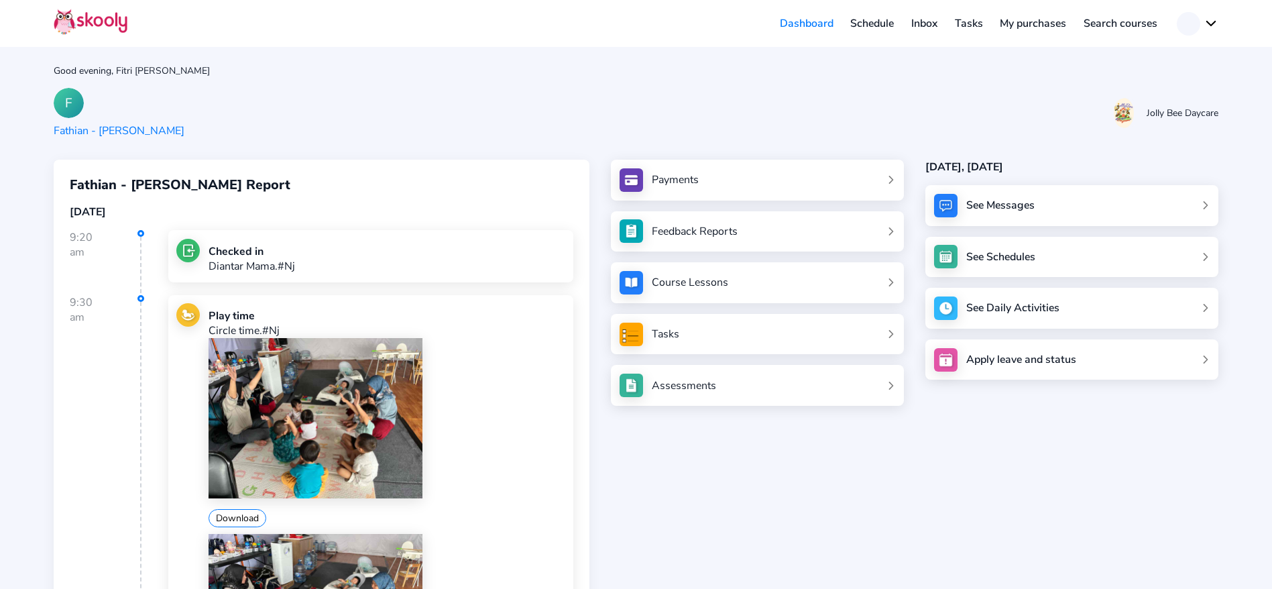 The image size is (1272, 589). Describe the element at coordinates (1033, 23) in the screenshot. I see `a: My purchases` at that location.